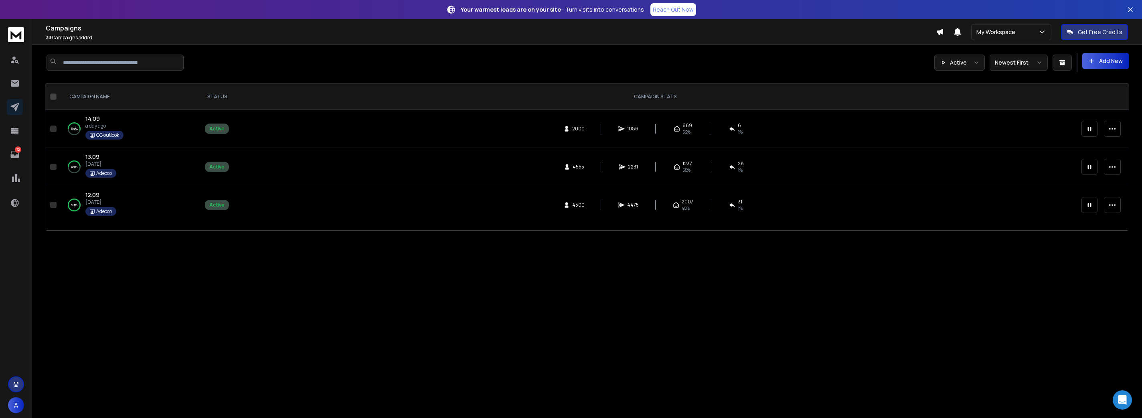  I want to click on button: A, so click(16, 405).